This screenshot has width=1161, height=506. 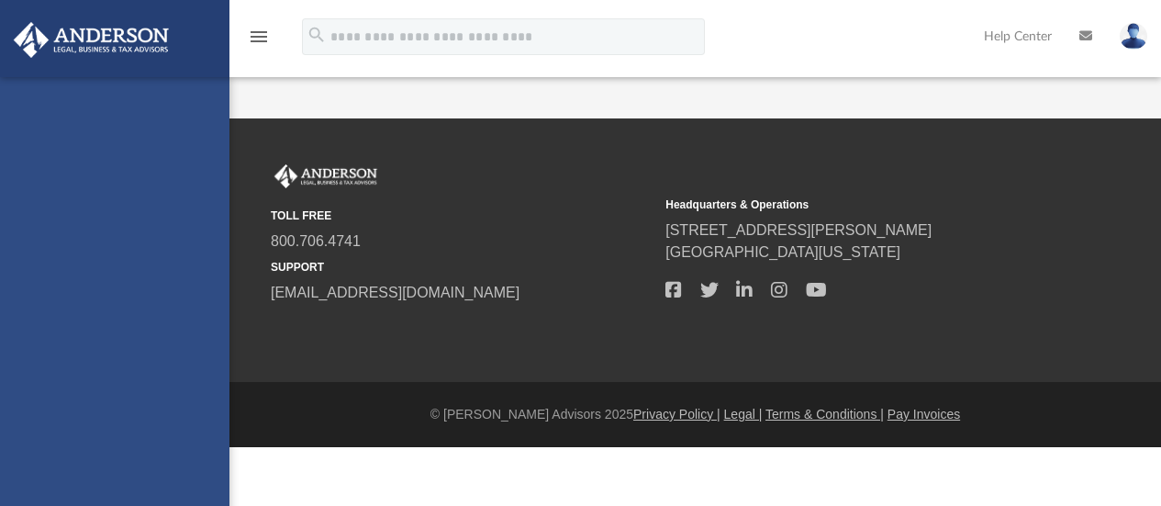 What do you see at coordinates (259, 41) in the screenshot?
I see `a: menu` at bounding box center [259, 41].